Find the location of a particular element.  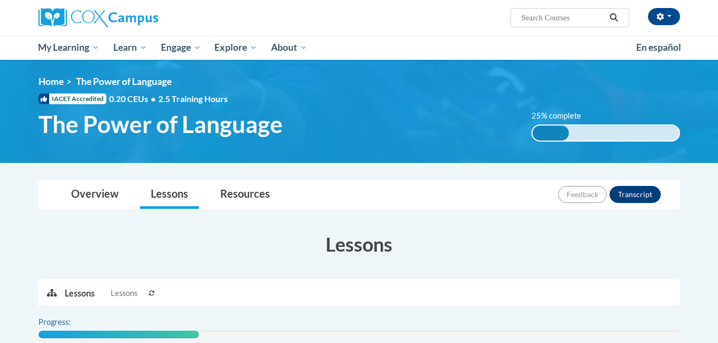

span: Learn is located at coordinates (130, 48).